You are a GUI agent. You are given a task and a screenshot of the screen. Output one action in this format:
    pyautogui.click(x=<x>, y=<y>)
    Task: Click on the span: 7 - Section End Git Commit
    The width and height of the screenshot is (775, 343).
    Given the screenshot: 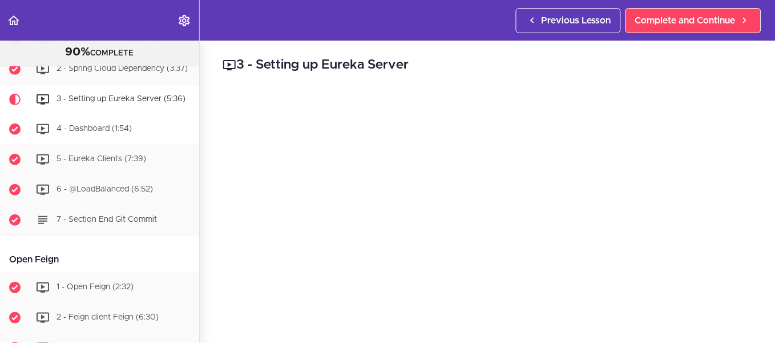 What is the action you would take?
    pyautogui.click(x=107, y=219)
    